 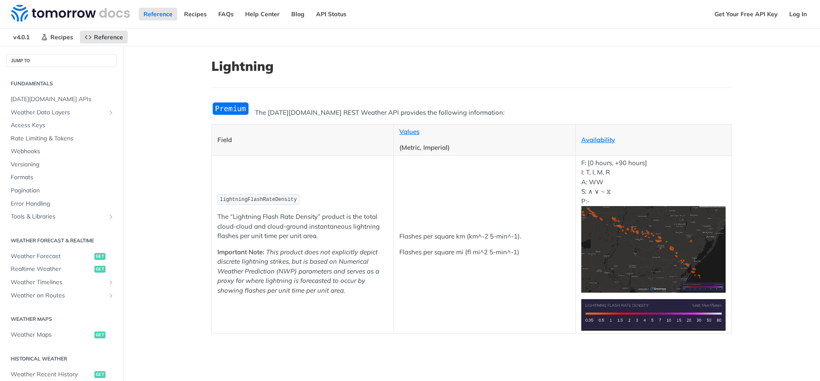 I want to click on a: Availability, so click(x=598, y=140).